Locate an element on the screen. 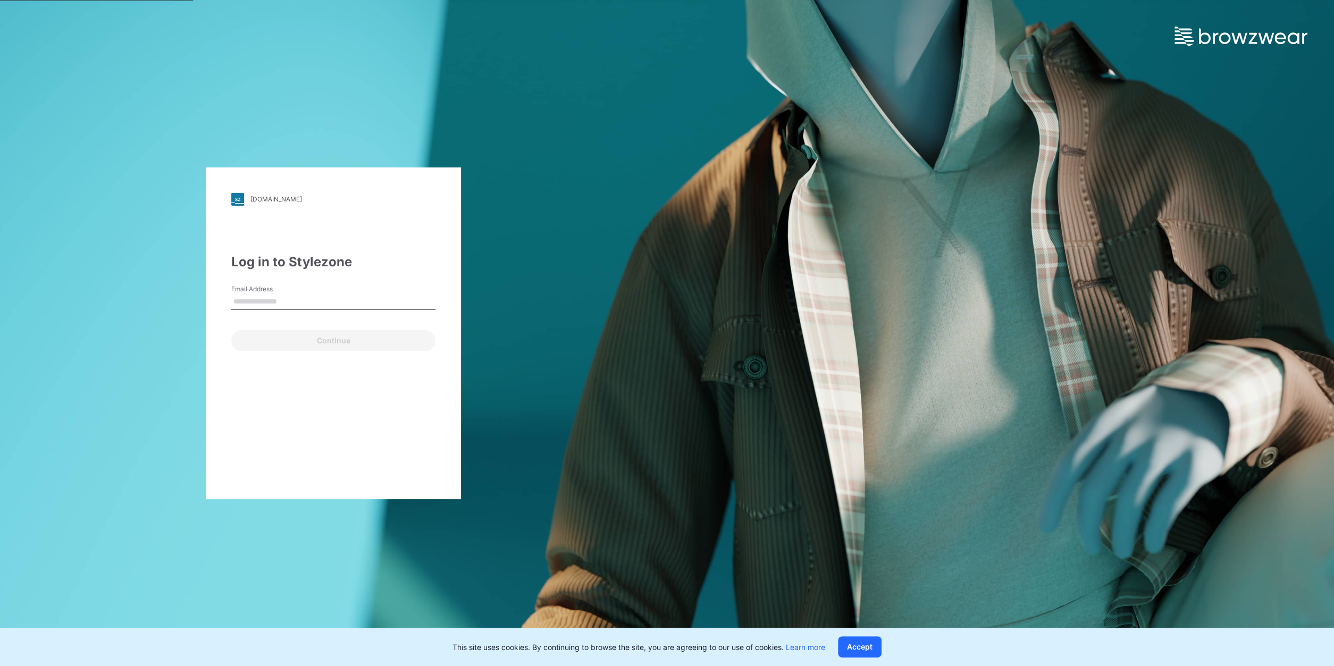  div: Log in to Stylezone is located at coordinates (333, 262).